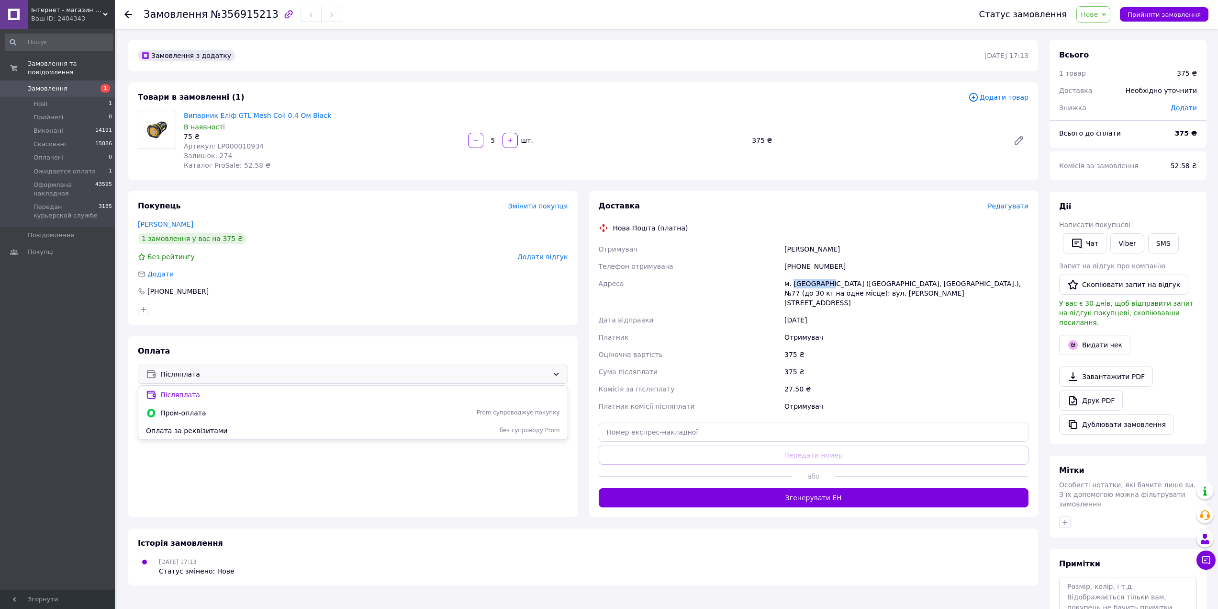  Describe the element at coordinates (1073, 108) in the screenshot. I see `span: Знижка` at that location.